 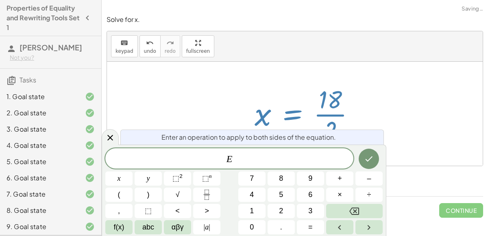 What do you see at coordinates (150, 43) in the screenshot?
I see `i: undo` at bounding box center [150, 43].